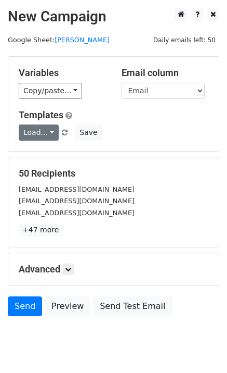 The height and width of the screenshot is (373, 227). I want to click on a: Templates, so click(41, 114).